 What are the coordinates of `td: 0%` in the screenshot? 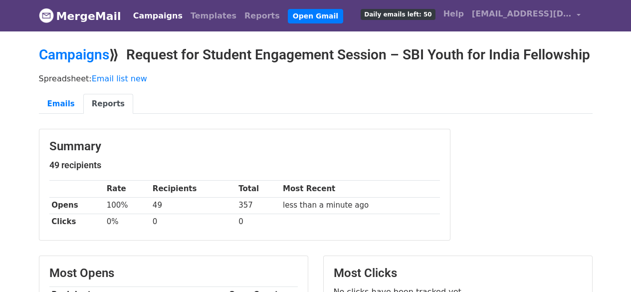 It's located at (127, 221).